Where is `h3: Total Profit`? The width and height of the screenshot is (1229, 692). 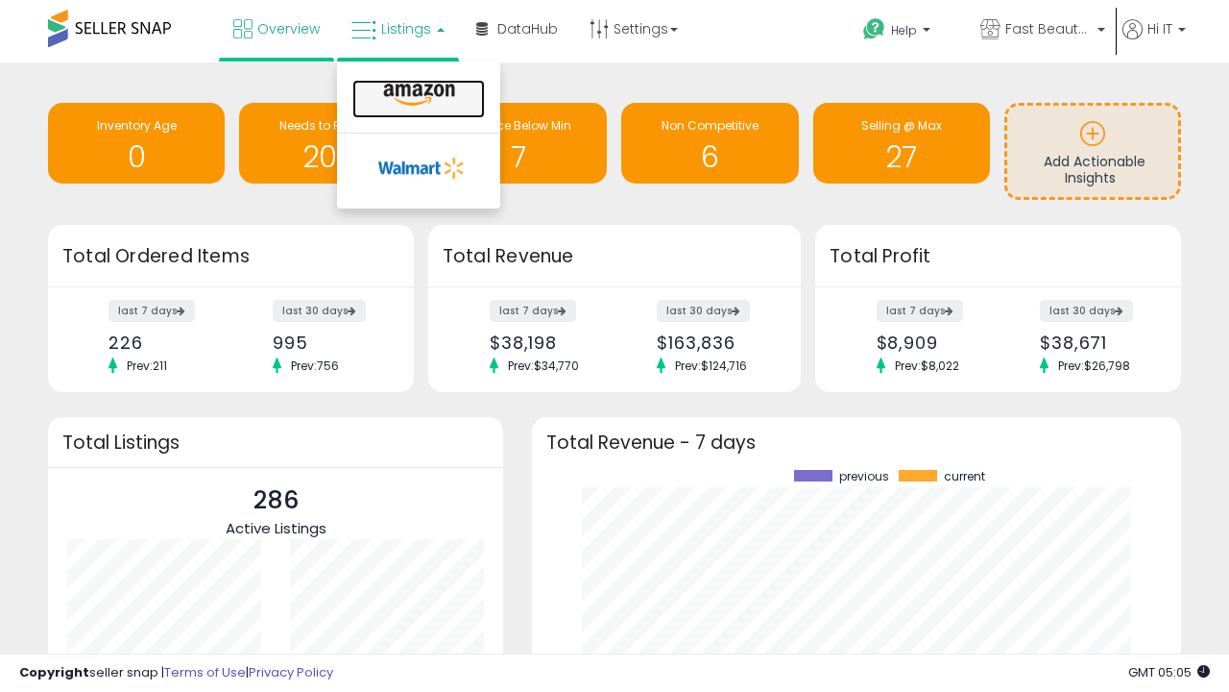 h3: Total Profit is located at coordinates (998, 256).